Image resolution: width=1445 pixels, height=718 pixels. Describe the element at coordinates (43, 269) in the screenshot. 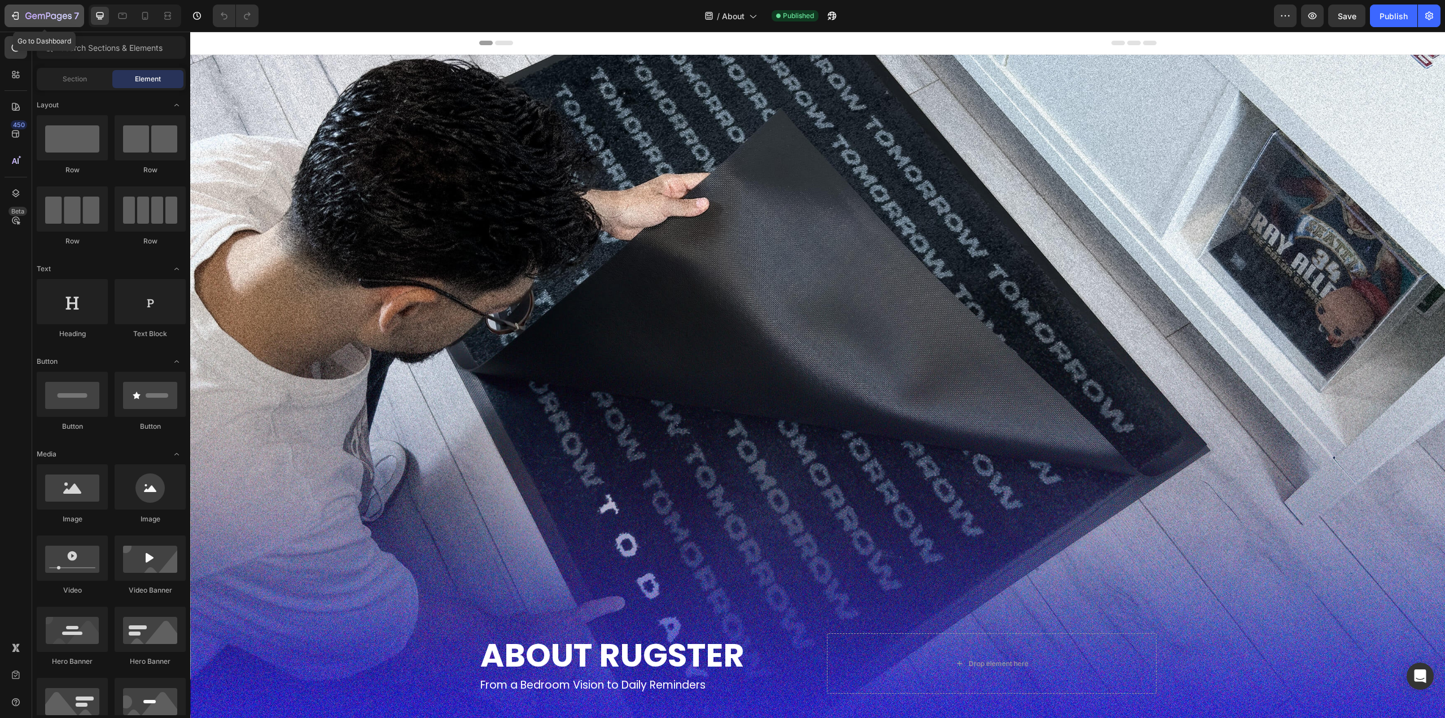

I see `span: Text` at that location.